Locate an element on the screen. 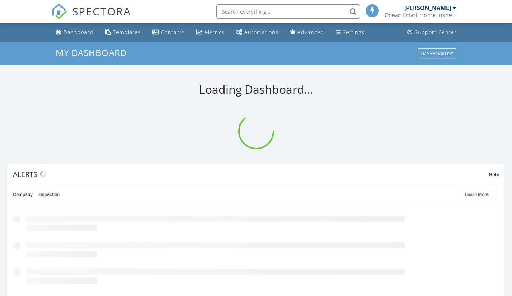 This screenshot has width=512, height=296. div: Settings is located at coordinates (353, 32).